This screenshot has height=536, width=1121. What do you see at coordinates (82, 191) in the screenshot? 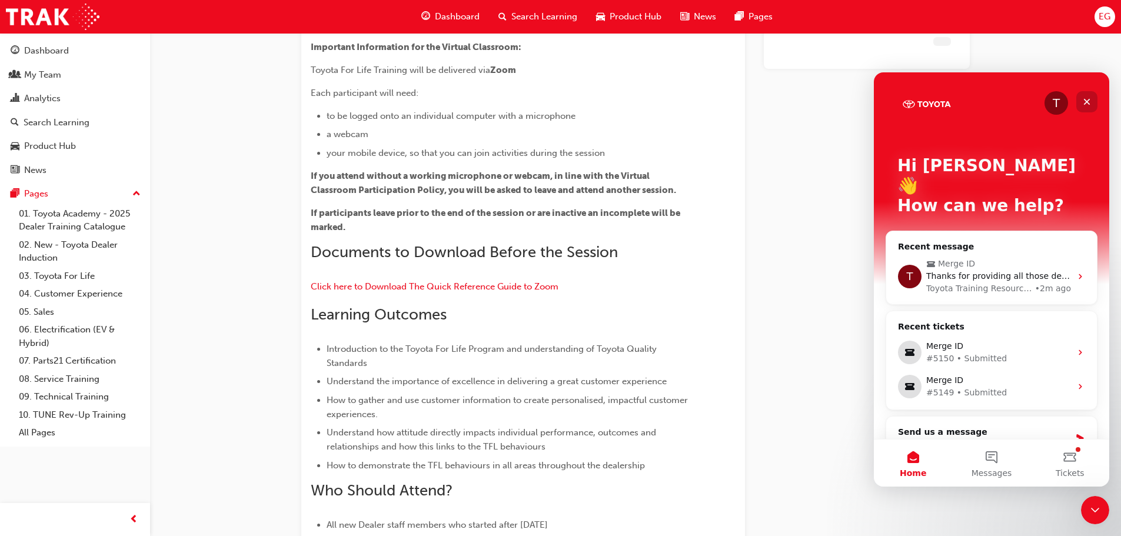
I see `span: Merge ID` at bounding box center [82, 191].